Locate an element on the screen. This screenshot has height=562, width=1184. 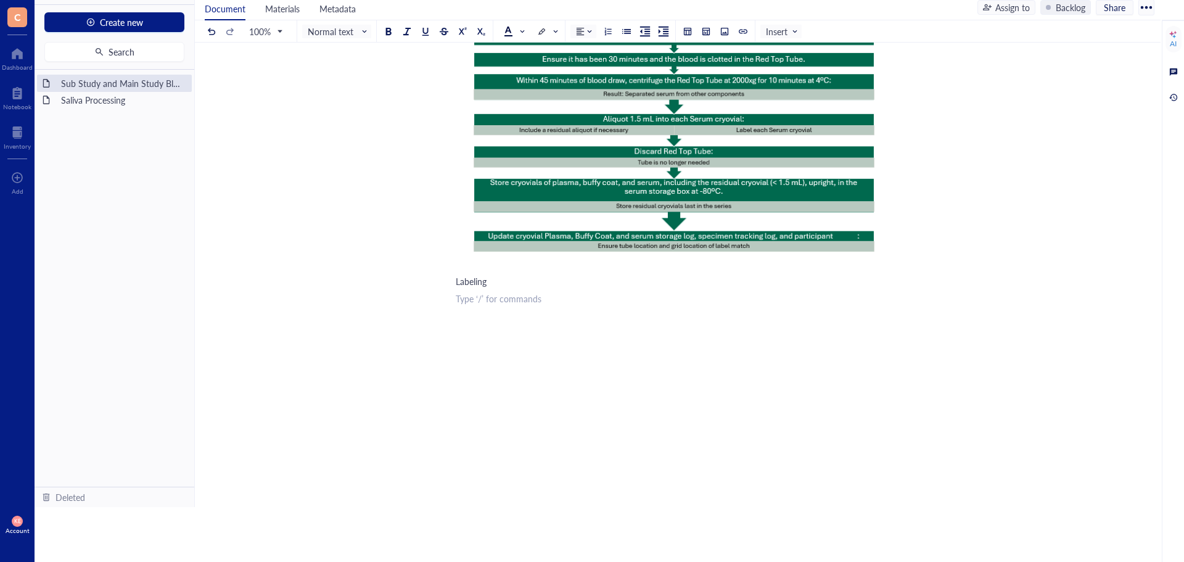
div: Backlog is located at coordinates (1070, 7).